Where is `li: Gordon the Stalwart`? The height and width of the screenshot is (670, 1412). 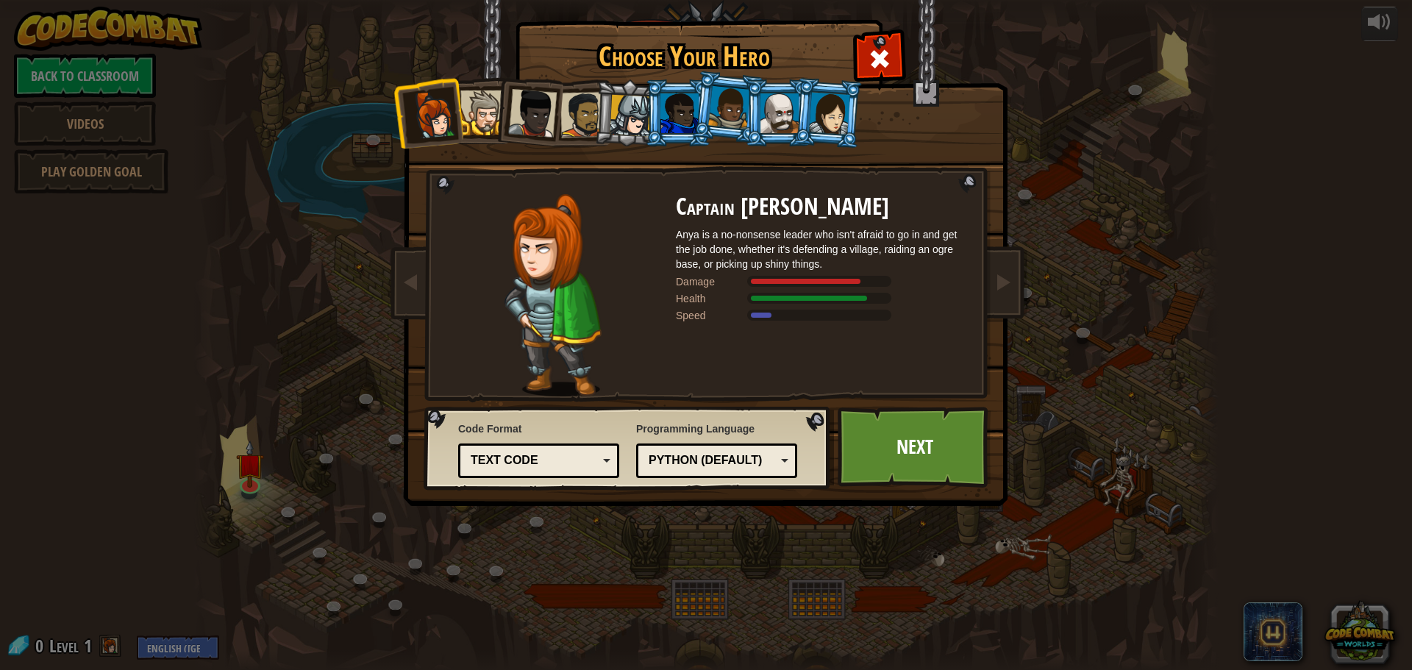
li: Gordon the Stalwart is located at coordinates (678, 112).